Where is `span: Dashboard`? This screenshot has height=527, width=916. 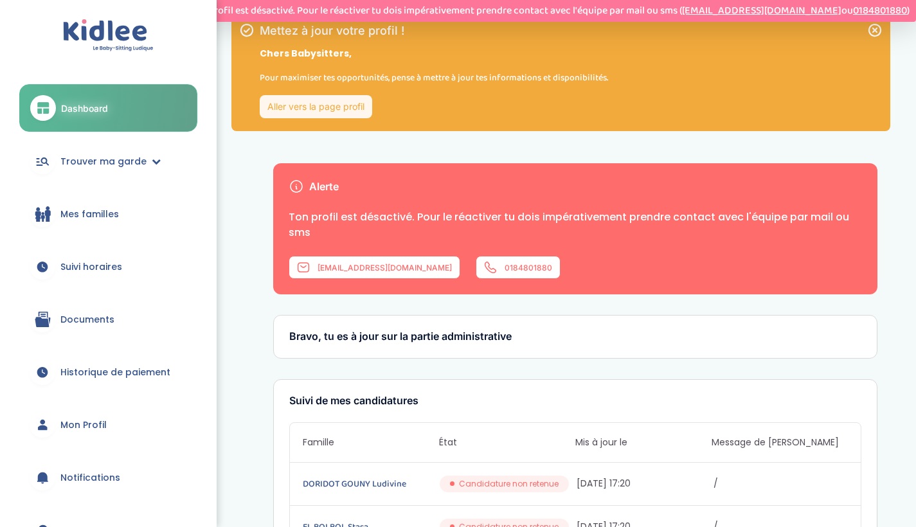
span: Dashboard is located at coordinates (84, 108).